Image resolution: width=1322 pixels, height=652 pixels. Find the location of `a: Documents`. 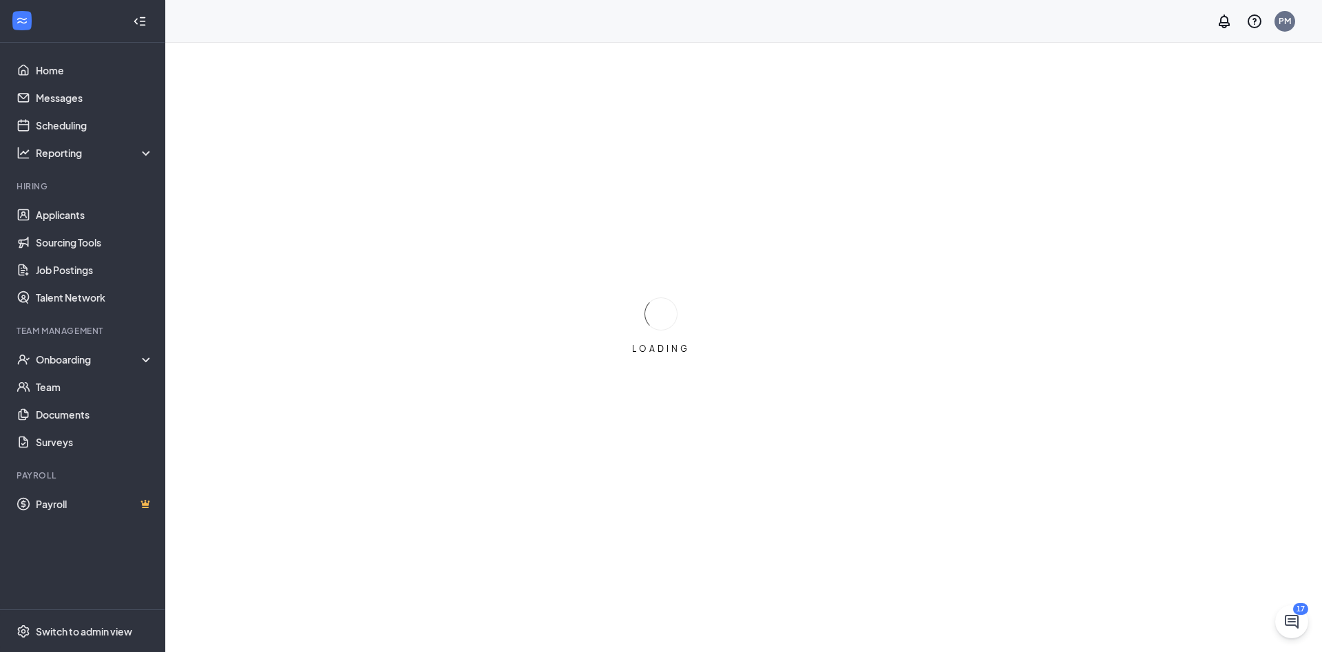

a: Documents is located at coordinates (94, 414).